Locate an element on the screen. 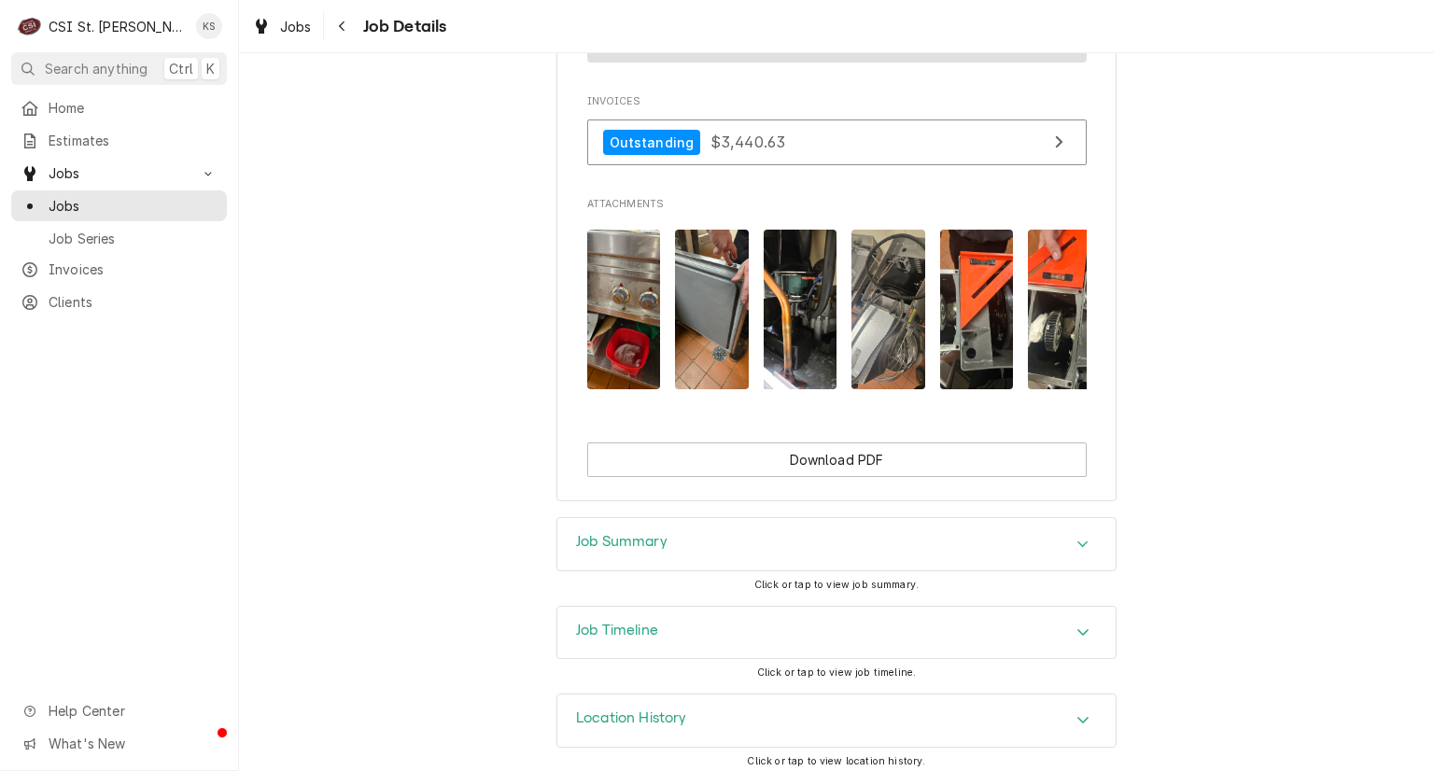  div: Location History is located at coordinates (837, 721).